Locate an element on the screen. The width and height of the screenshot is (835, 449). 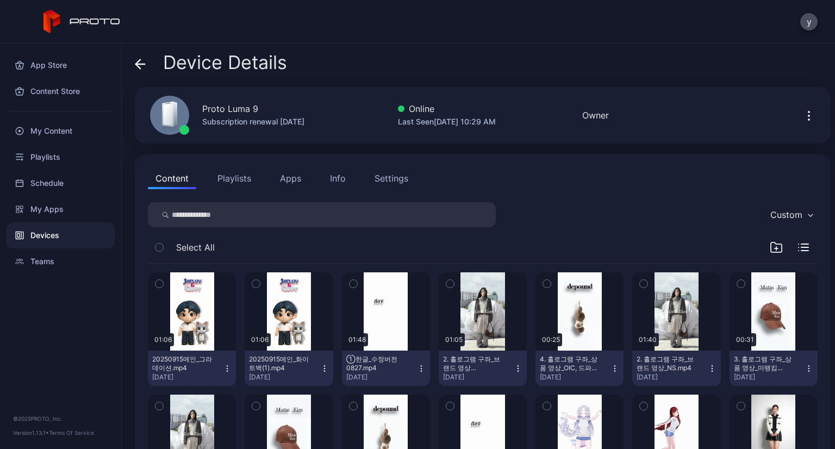
div: 3. 홀로그램 구좌_상품 영상_마뗑킴_NS.mp4 is located at coordinates (764, 364).